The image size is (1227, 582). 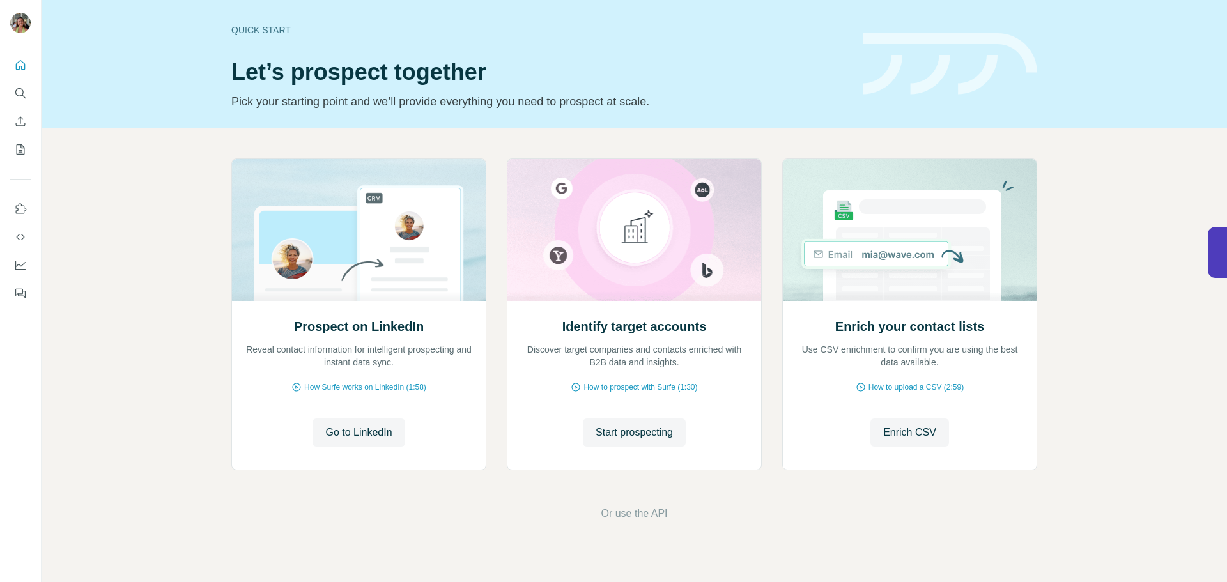 I want to click on span: Start prospecting, so click(x=634, y=433).